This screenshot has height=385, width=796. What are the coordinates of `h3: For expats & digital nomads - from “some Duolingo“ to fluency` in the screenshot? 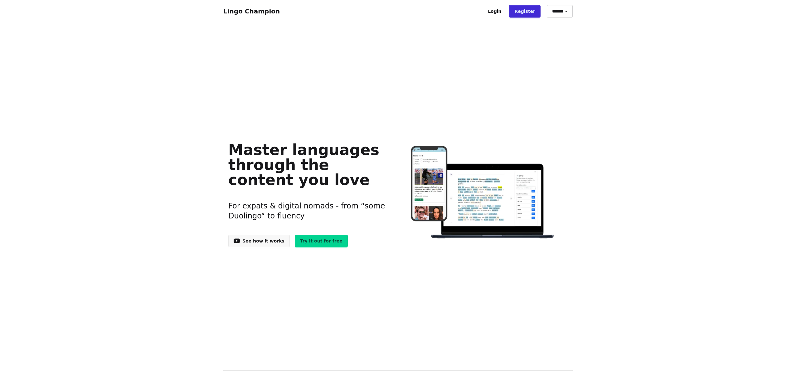 It's located at (308, 211).